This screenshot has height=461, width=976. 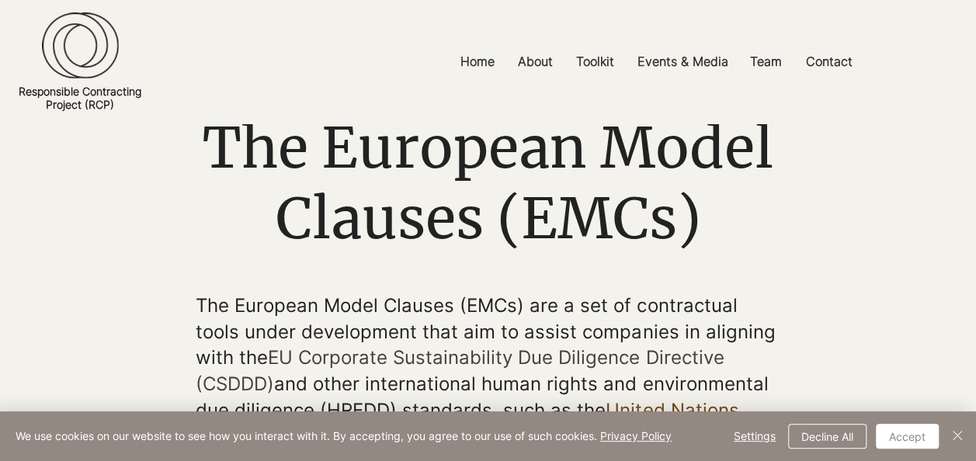 I want to click on span: The European Model Clauses (EMCs) are a set of contractual tools under development that aim to as..., so click(x=485, y=357).